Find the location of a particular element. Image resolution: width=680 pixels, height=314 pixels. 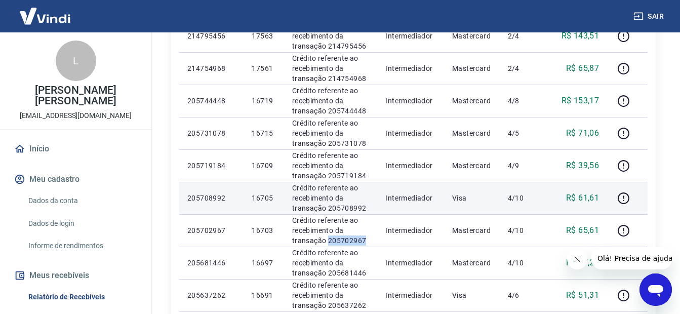

p: 214754968 is located at coordinates (211, 68).